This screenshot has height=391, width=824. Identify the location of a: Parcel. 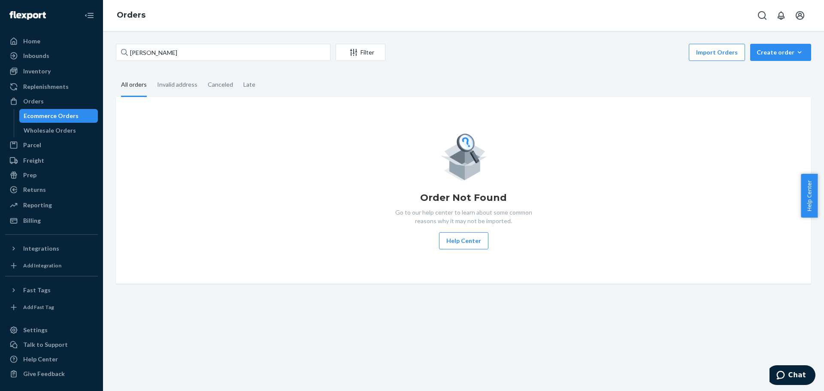
(51, 145).